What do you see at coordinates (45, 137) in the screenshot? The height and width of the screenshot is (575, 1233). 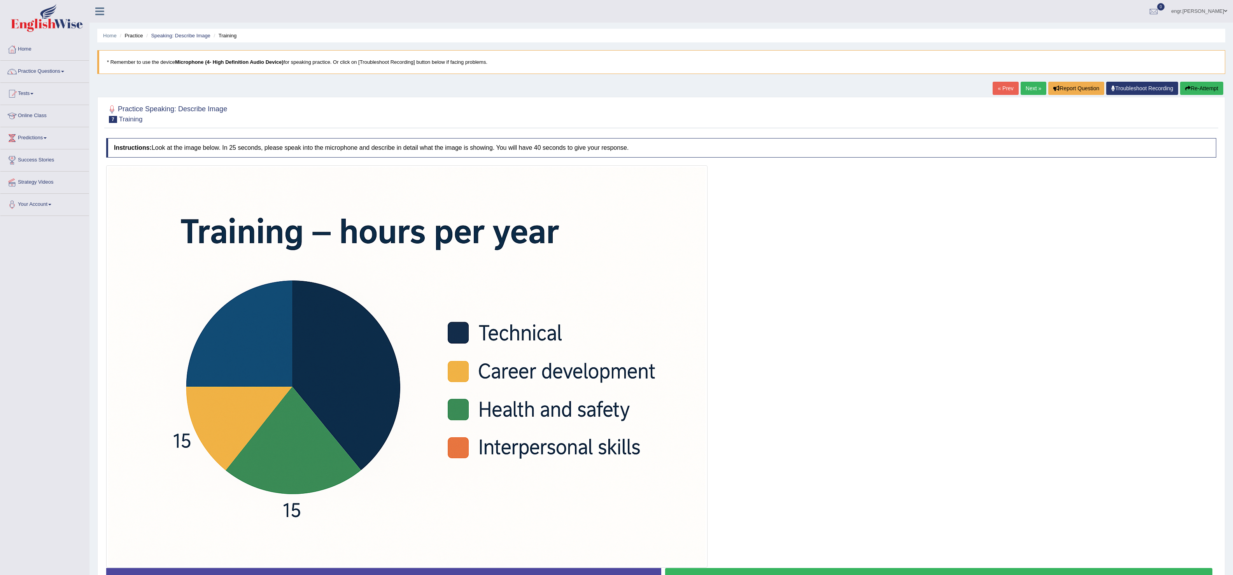 I see `a: Predictions` at bounding box center [45, 137].